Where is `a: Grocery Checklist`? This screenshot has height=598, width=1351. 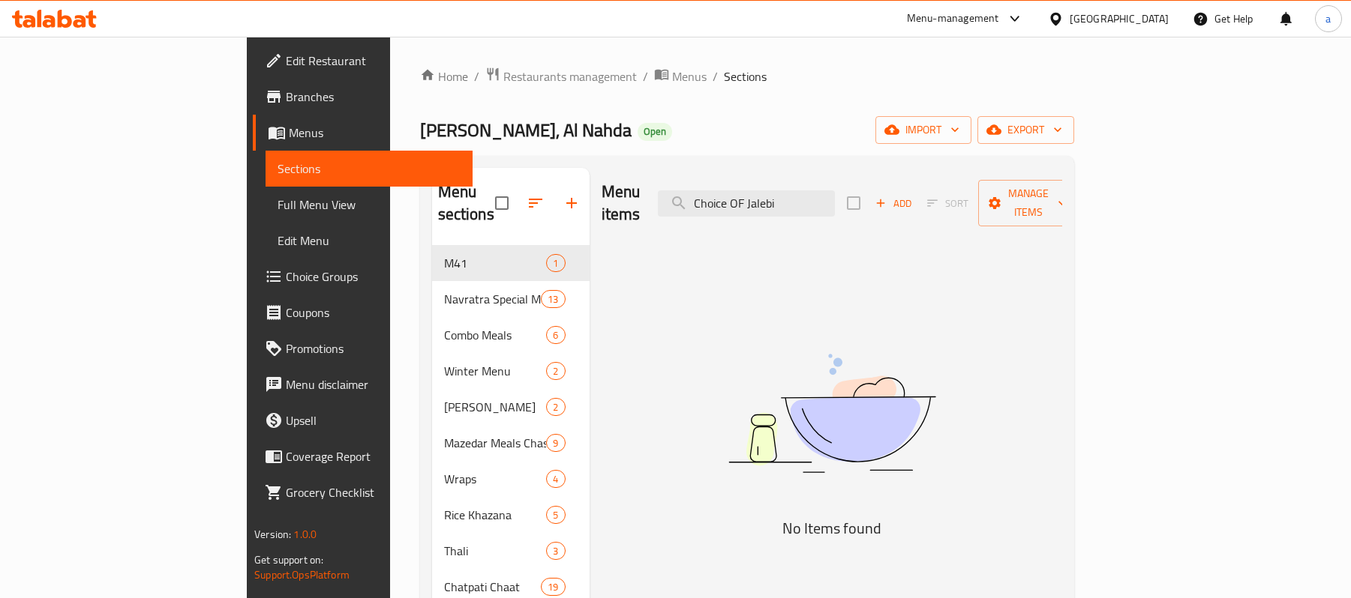
a: Grocery Checklist is located at coordinates (362, 493).